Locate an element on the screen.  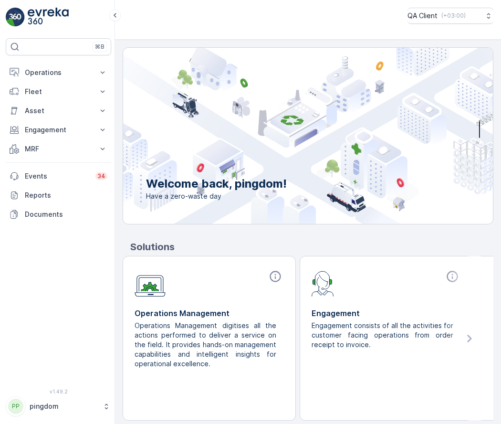
span: Have a zero-waste day is located at coordinates (216, 196).